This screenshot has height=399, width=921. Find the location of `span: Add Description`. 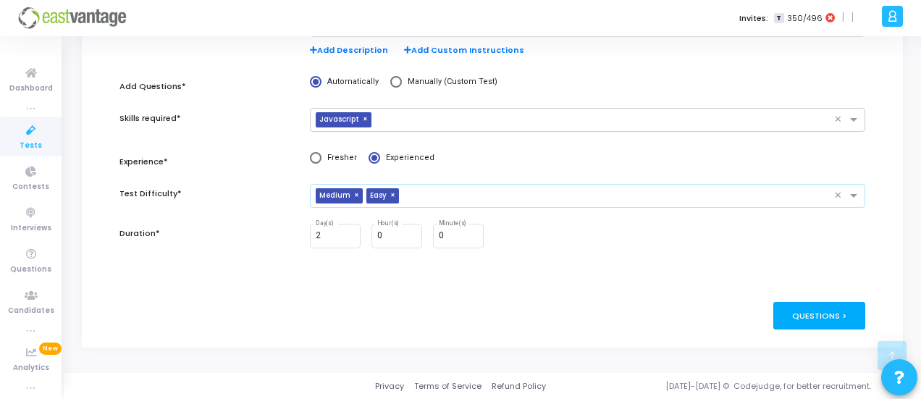

span: Add Description is located at coordinates (349, 50).